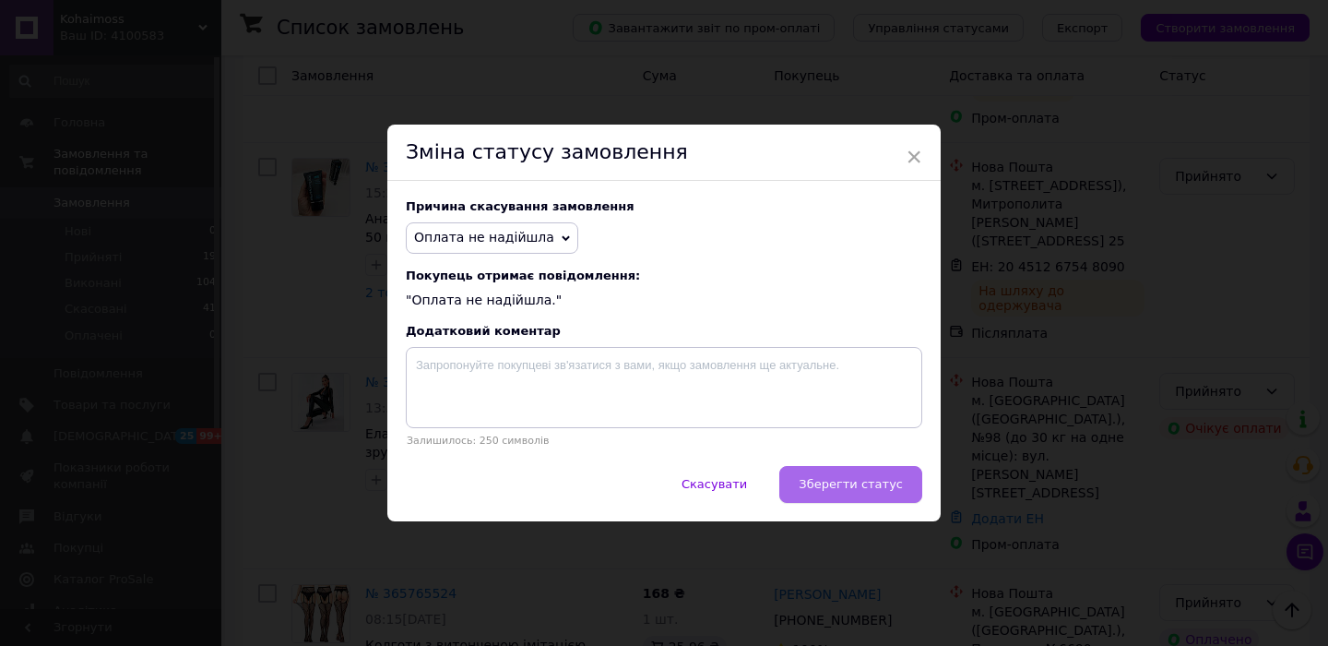 The width and height of the screenshot is (1328, 646). Describe the element at coordinates (714, 483) in the screenshot. I see `span: Скасувати` at that location.